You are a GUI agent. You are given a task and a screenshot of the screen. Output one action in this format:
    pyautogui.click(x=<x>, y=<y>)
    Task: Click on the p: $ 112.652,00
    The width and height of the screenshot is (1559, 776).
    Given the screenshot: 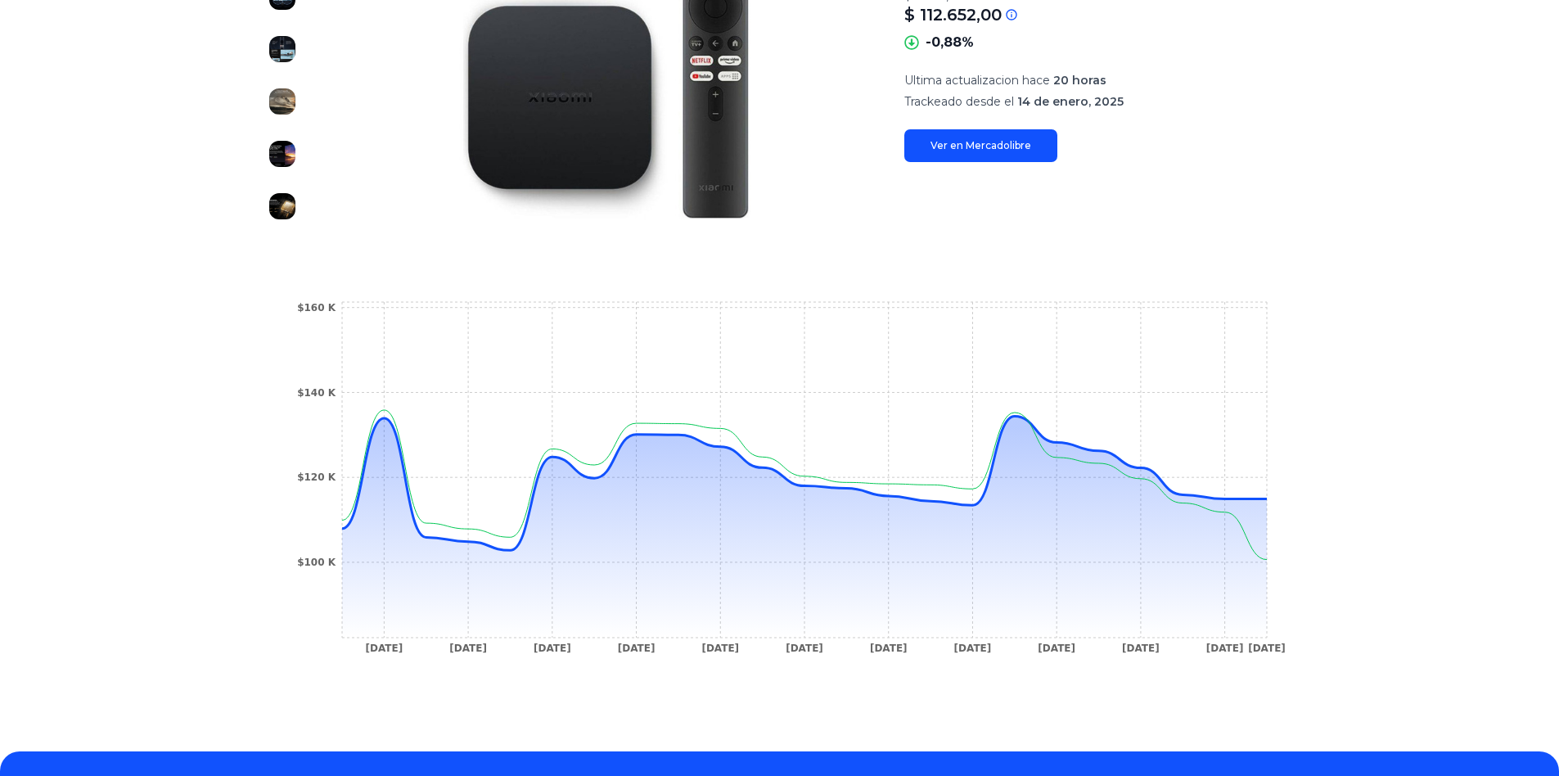 What is the action you would take?
    pyautogui.click(x=952, y=15)
    